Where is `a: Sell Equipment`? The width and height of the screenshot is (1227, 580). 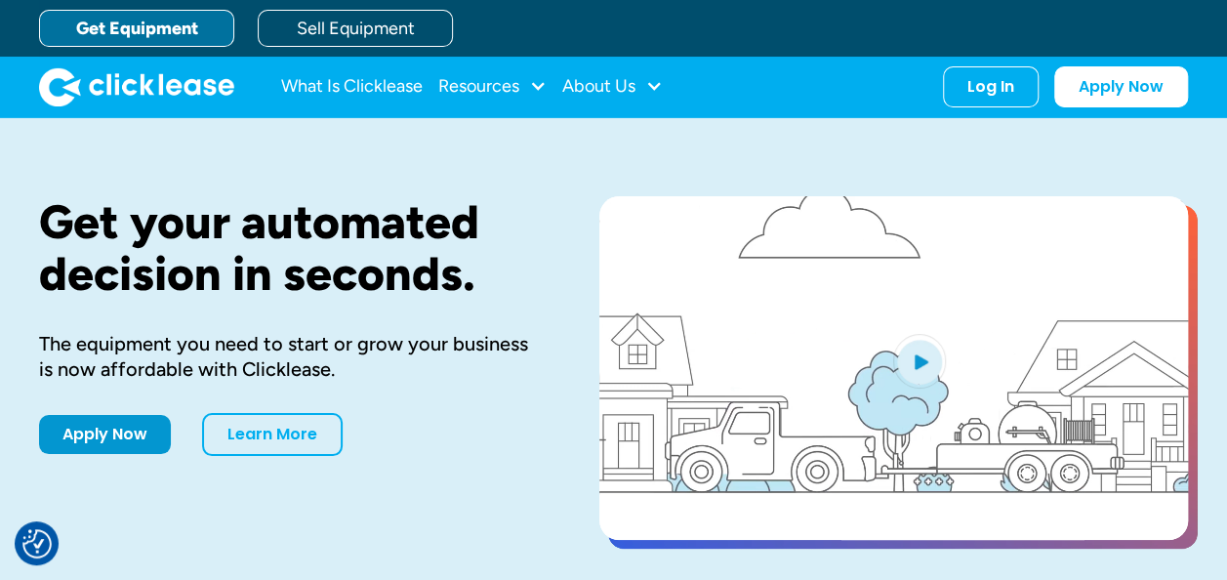
a: Sell Equipment is located at coordinates (355, 28).